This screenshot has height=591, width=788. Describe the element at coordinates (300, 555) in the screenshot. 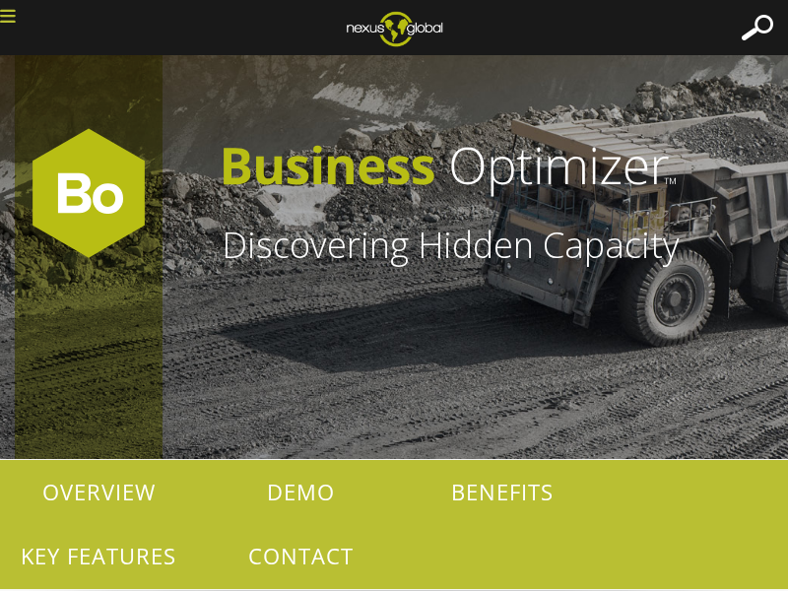

I see `p: CONTACT` at that location.